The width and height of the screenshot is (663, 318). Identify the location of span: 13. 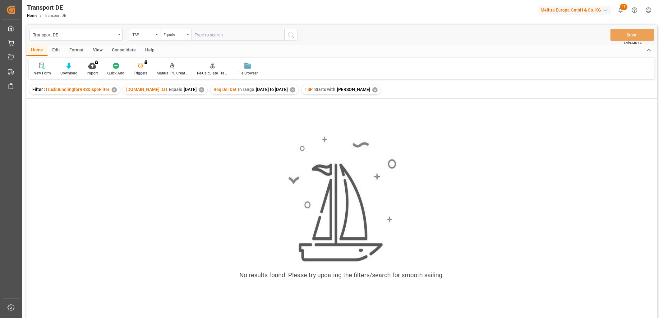
(624, 7).